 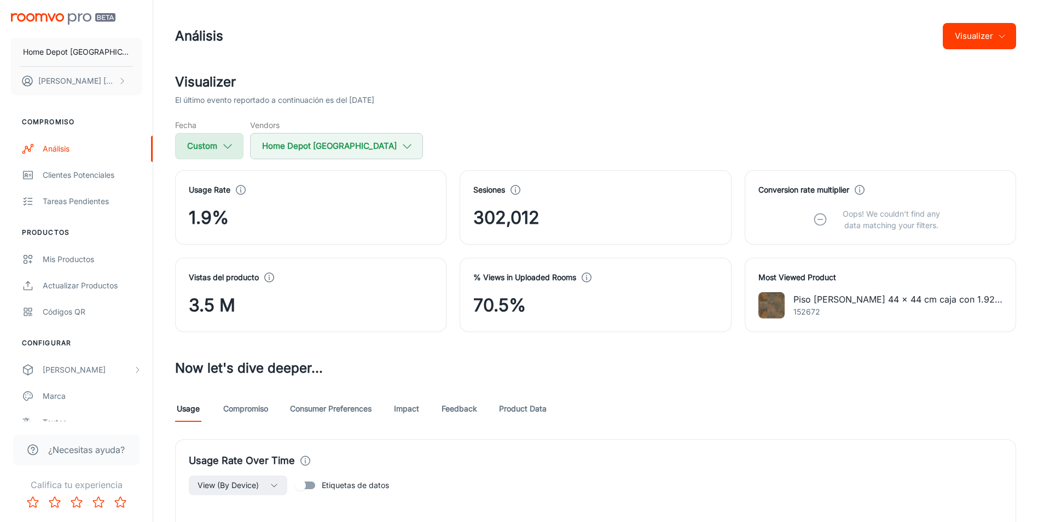 I want to click on button: Rate 4 star, so click(x=98, y=502).